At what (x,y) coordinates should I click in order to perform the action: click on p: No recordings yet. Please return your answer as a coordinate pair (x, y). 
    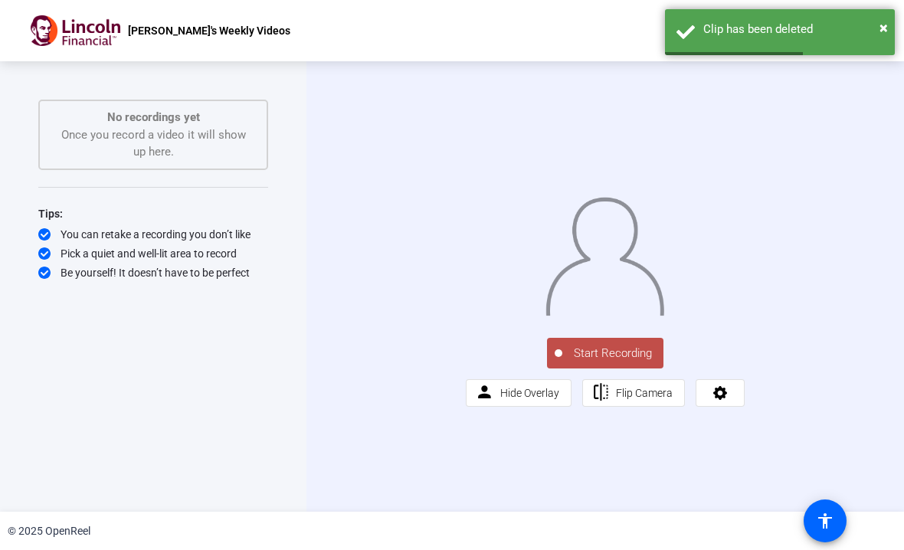
    Looking at the image, I should click on (153, 117).